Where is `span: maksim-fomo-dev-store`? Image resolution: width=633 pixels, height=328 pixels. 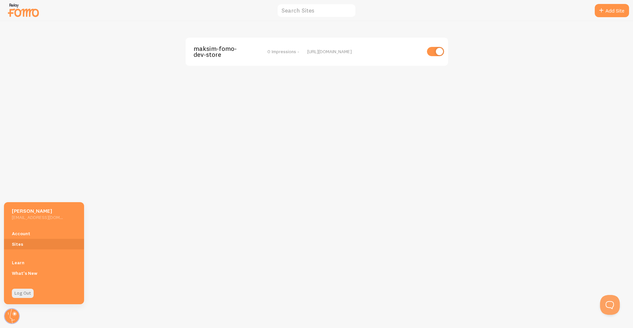 span: maksim-fomo-dev-store is located at coordinates (220, 51).